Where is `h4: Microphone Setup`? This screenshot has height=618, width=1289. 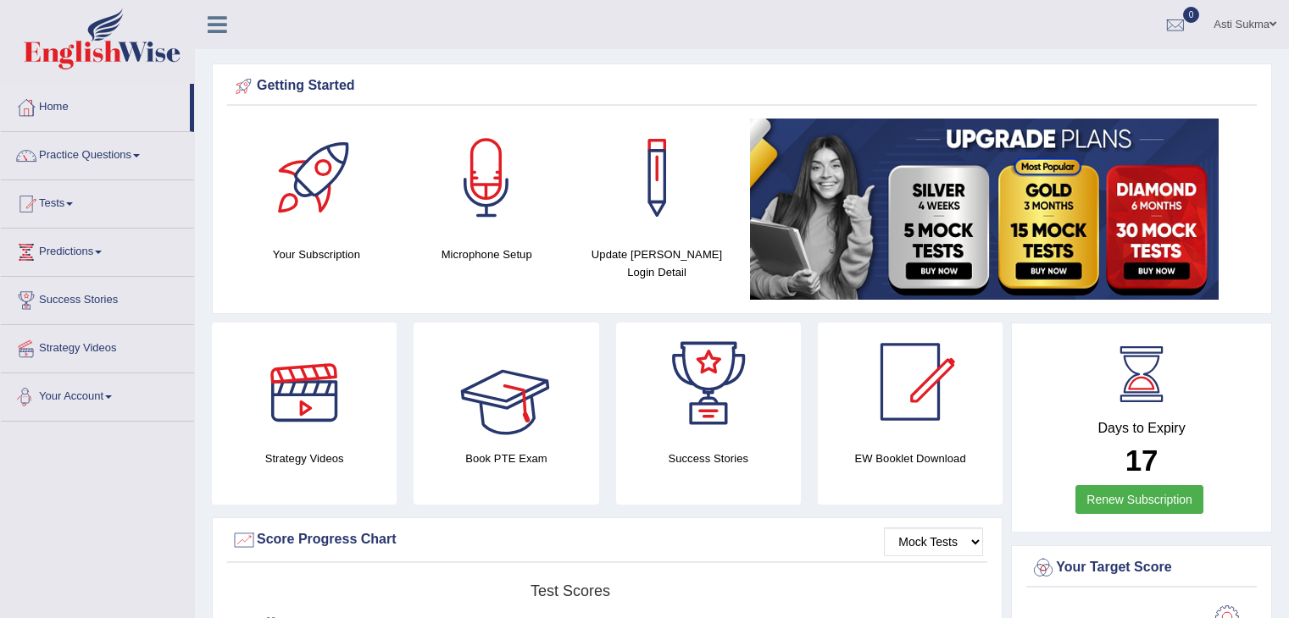
h4: Microphone Setup is located at coordinates (486, 254).